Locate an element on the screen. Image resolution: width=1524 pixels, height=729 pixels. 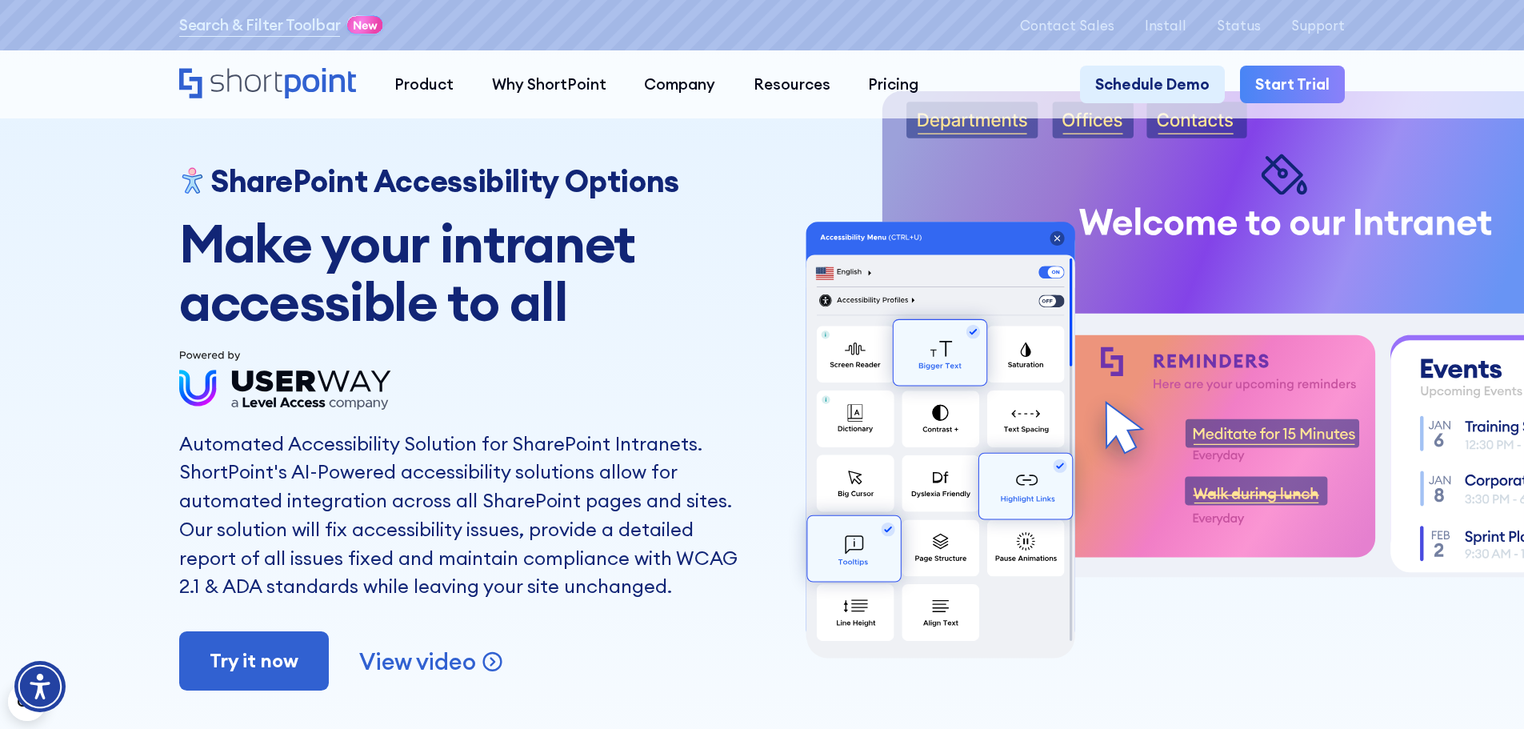
a: Company is located at coordinates (679, 85).